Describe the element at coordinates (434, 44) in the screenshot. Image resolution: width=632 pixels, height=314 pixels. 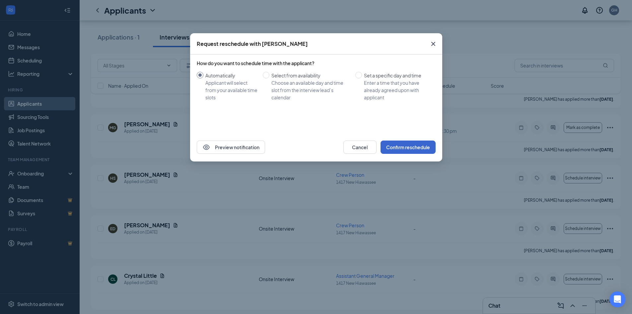
I see `svg: Cross` at that location.